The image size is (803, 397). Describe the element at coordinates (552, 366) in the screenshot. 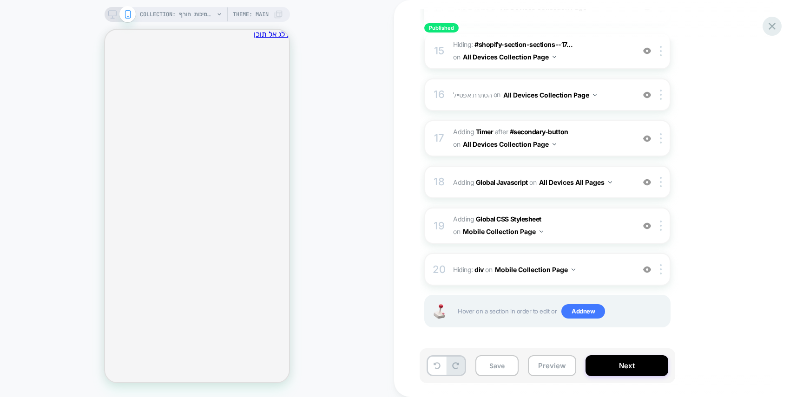

I see `button: Preview` at that location.